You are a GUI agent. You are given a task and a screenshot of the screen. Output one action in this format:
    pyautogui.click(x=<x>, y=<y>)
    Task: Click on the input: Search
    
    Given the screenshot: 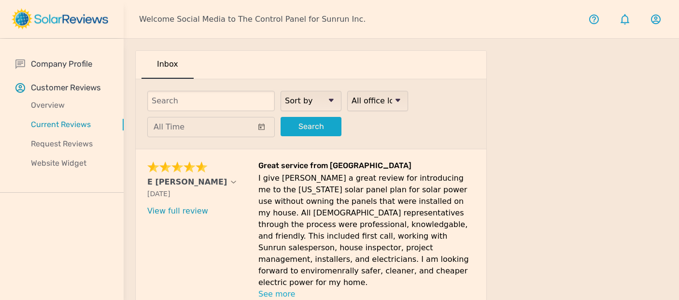 What is the action you would take?
    pyautogui.click(x=211, y=101)
    